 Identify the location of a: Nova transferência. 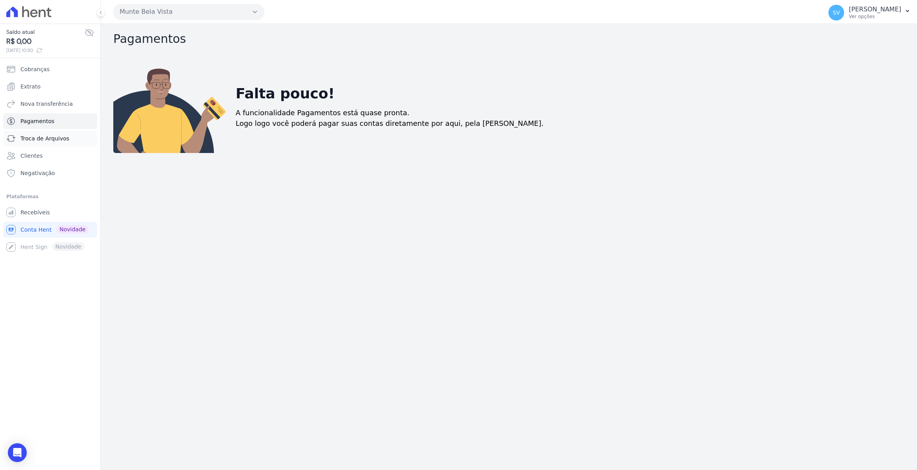
(50, 104).